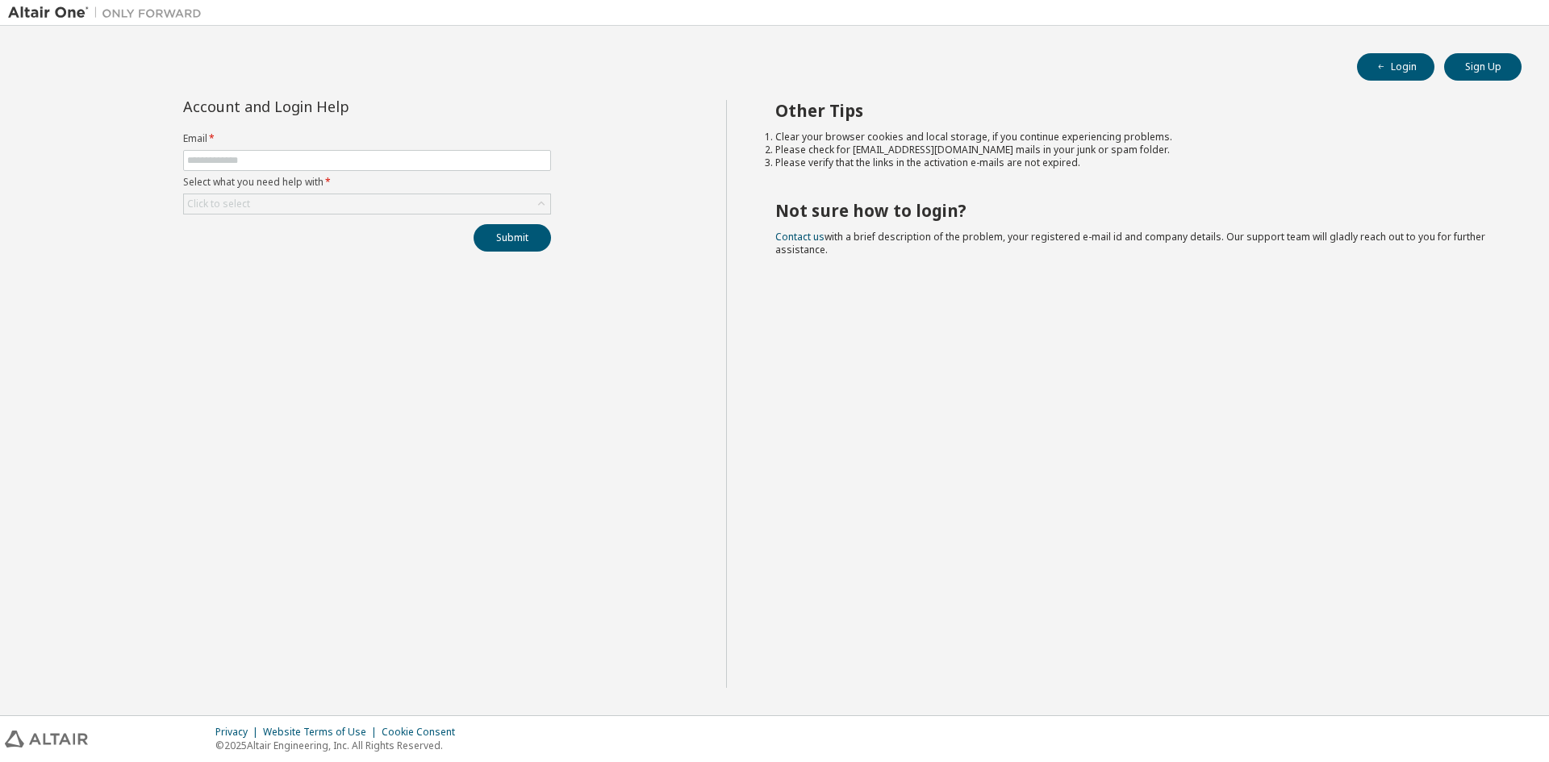 This screenshot has width=1549, height=762. Describe the element at coordinates (1134, 137) in the screenshot. I see `li: Clear your browser cookies and local storage, if you continue experiencing problems.` at that location.